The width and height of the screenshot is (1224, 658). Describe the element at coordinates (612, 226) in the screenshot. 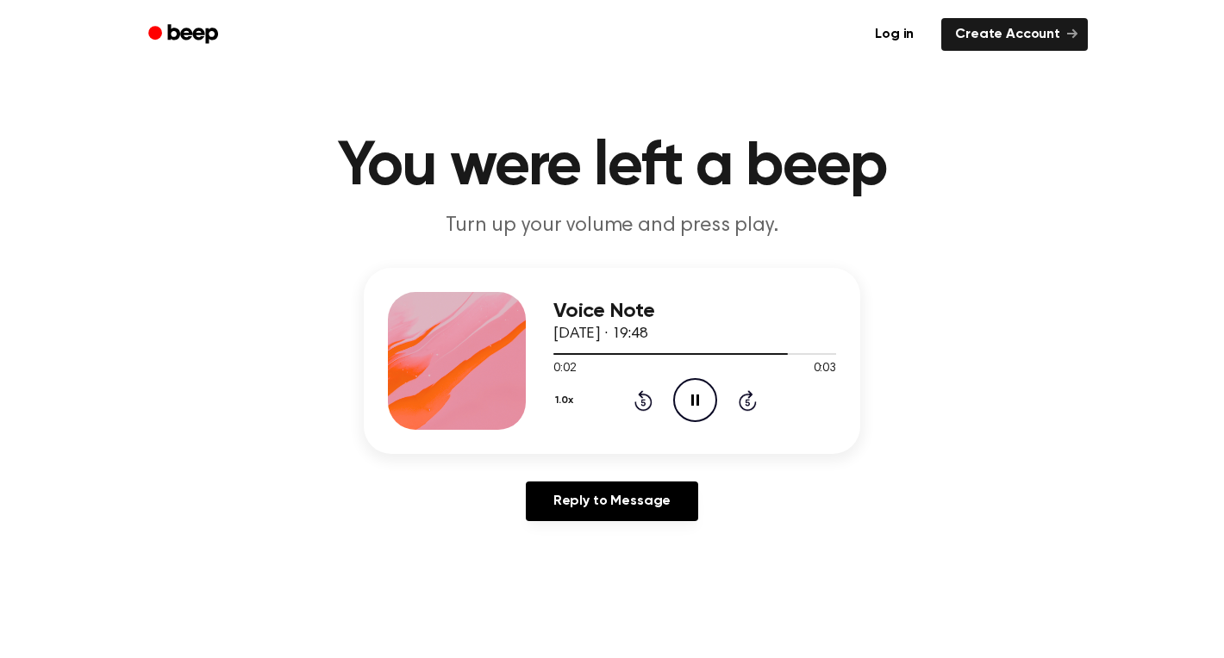

I see `p: Turn up your volume and press play.` at that location.